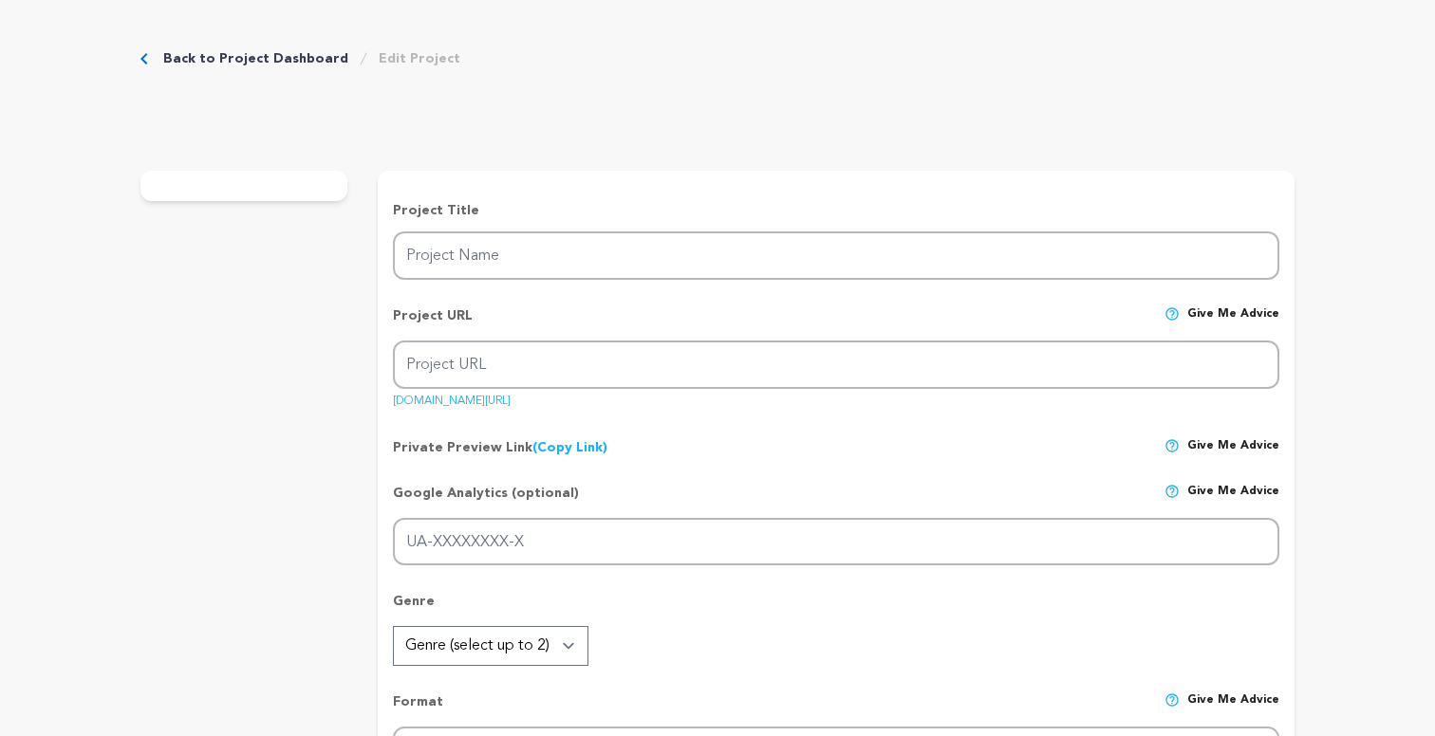 The image size is (1435, 736). Describe the element at coordinates (836, 609) in the screenshot. I see `p: Genre` at that location.